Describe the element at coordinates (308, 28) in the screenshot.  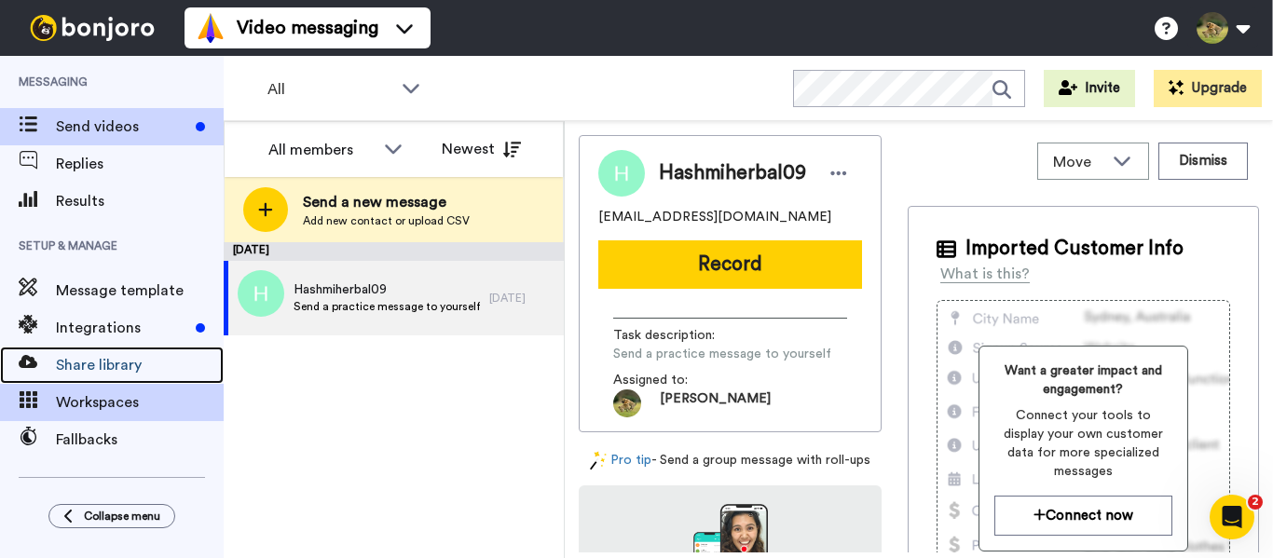
I see `span: Video messaging` at that location.